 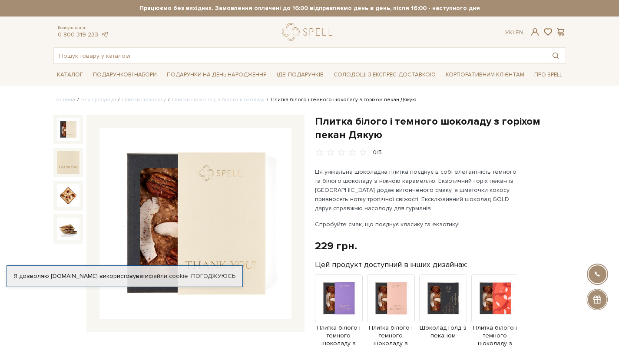 I want to click on div: 0/5, so click(x=377, y=152).